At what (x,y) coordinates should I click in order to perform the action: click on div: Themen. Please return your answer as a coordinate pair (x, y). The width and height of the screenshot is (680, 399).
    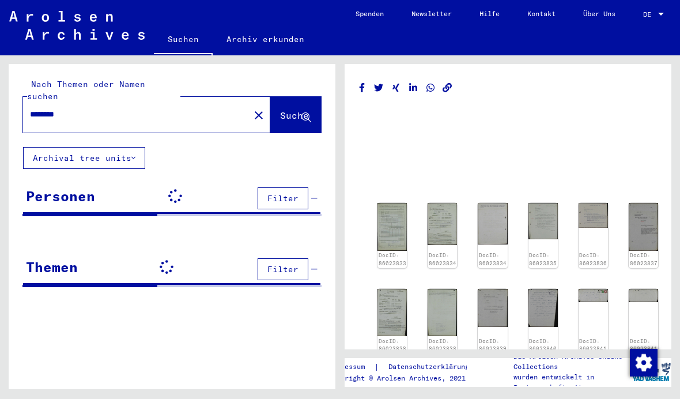
    Looking at the image, I should click on (52, 267).